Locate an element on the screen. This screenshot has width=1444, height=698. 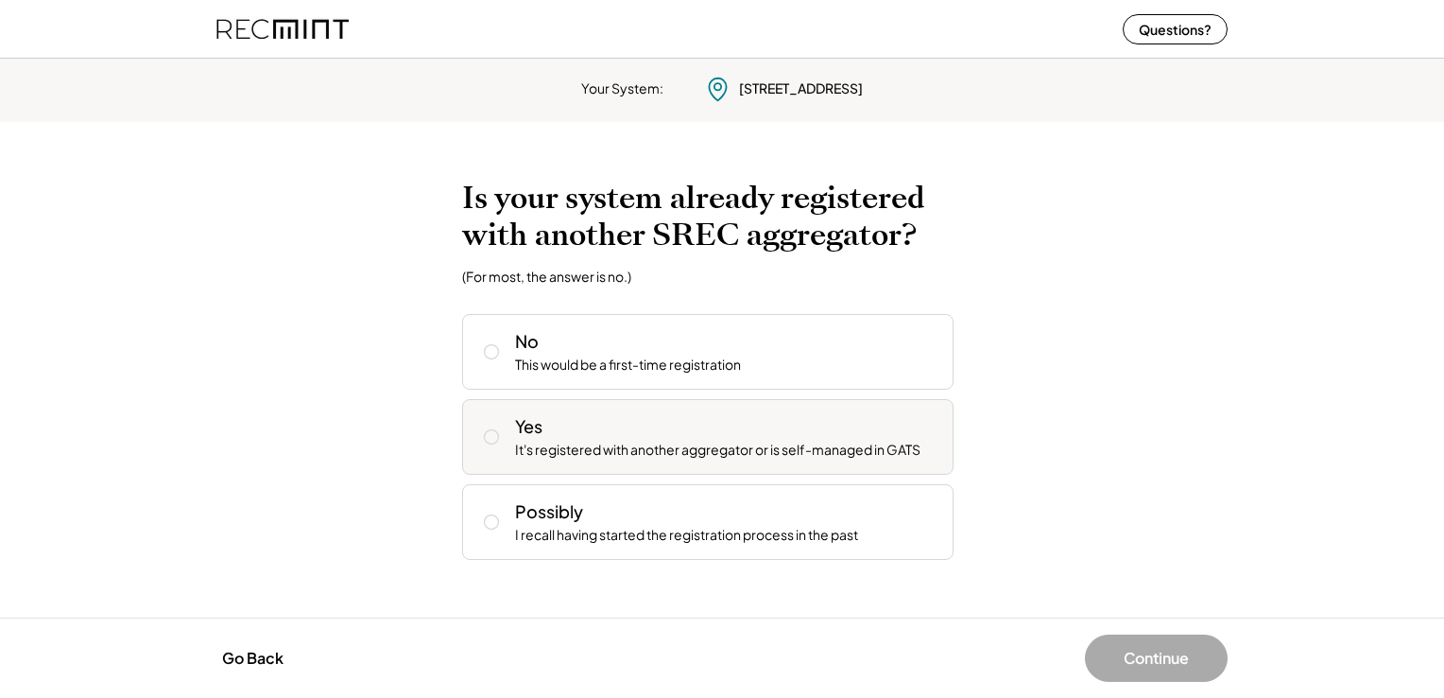
button: Go Back is located at coordinates (252, 658).